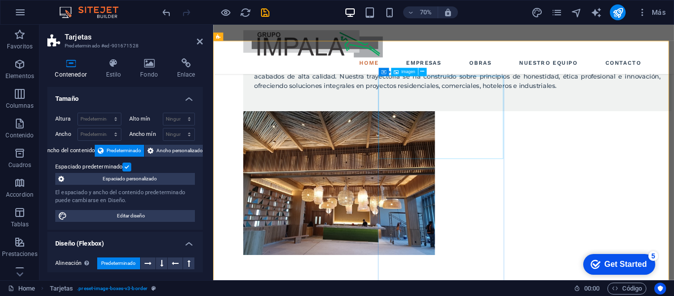 Image resolution: width=674 pixels, height=296 pixels. Describe the element at coordinates (125, 216) in the screenshot. I see `button: Editar diseño` at that location.